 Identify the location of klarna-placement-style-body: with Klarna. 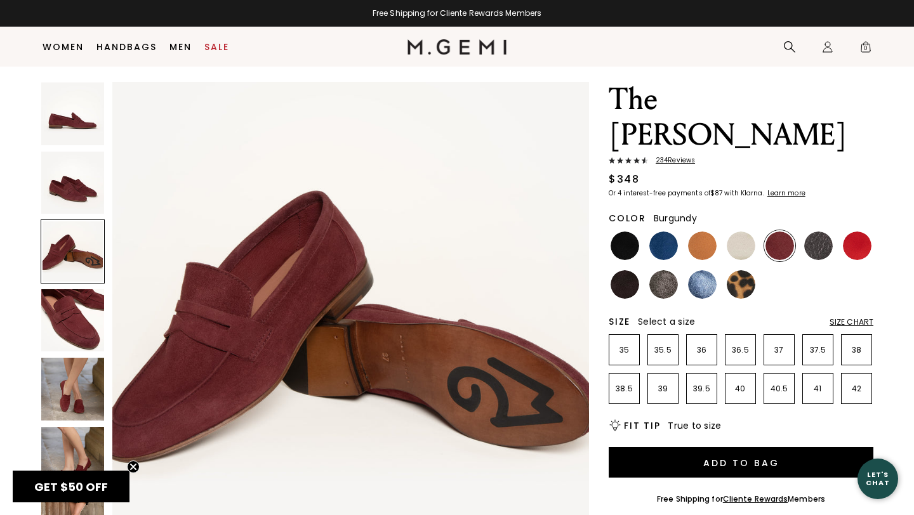
(745, 193).